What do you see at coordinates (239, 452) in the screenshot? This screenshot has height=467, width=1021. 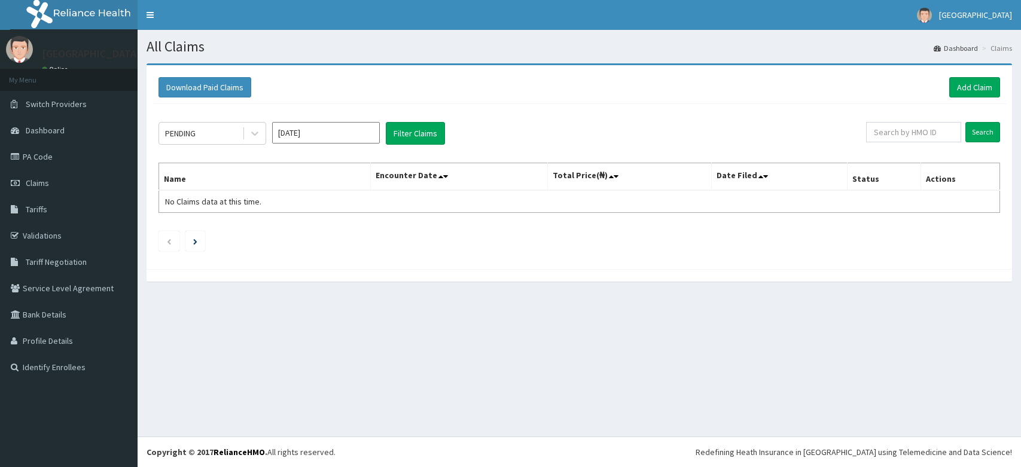 I see `a: RelianceHMO` at bounding box center [239, 452].